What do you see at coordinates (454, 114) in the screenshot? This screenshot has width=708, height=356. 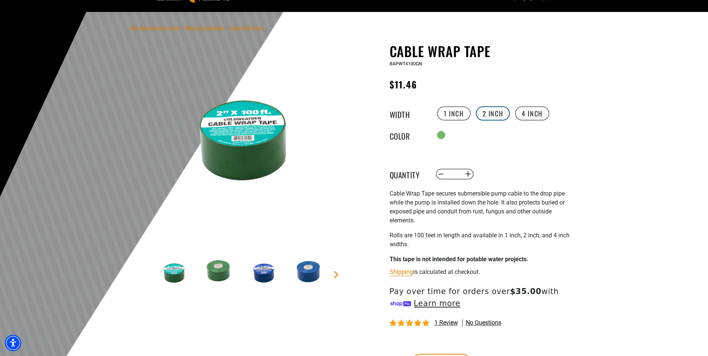 I see `label: 1 inch` at bounding box center [454, 114].